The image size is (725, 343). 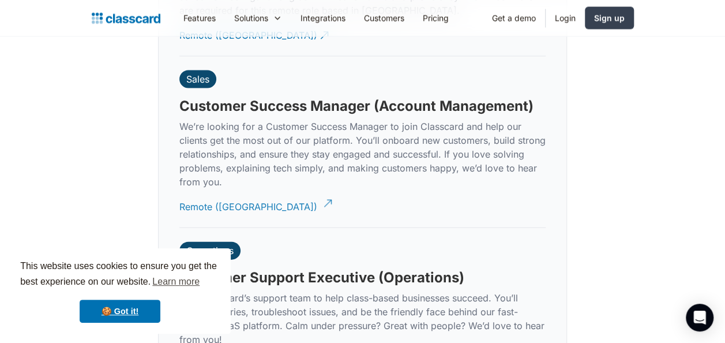 I want to click on h3: Customer Support Executive (Operations), so click(x=322, y=278).